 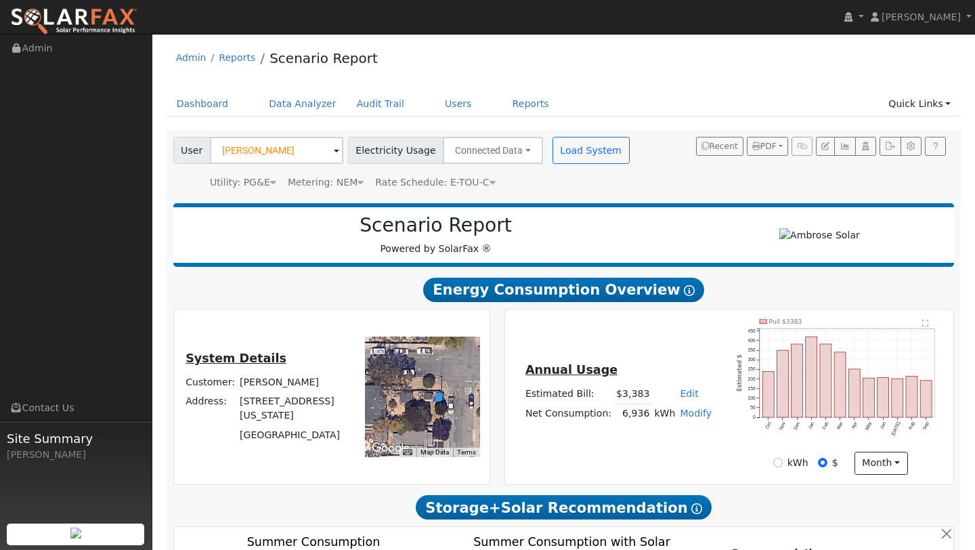 What do you see at coordinates (927, 426) in the screenshot?
I see `text: Sep` at bounding box center [927, 426].